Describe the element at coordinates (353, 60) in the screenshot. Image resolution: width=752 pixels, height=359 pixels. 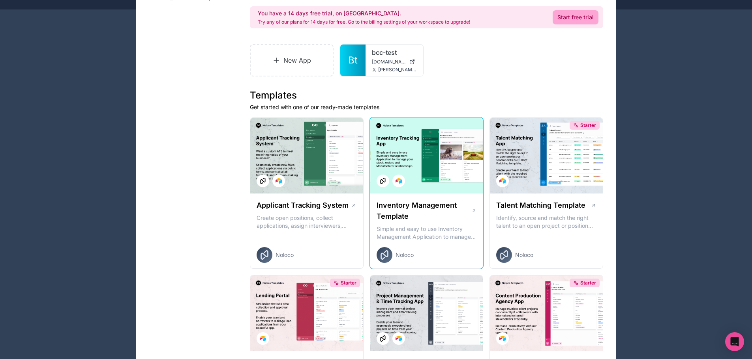
I see `a: Bt` at that location.